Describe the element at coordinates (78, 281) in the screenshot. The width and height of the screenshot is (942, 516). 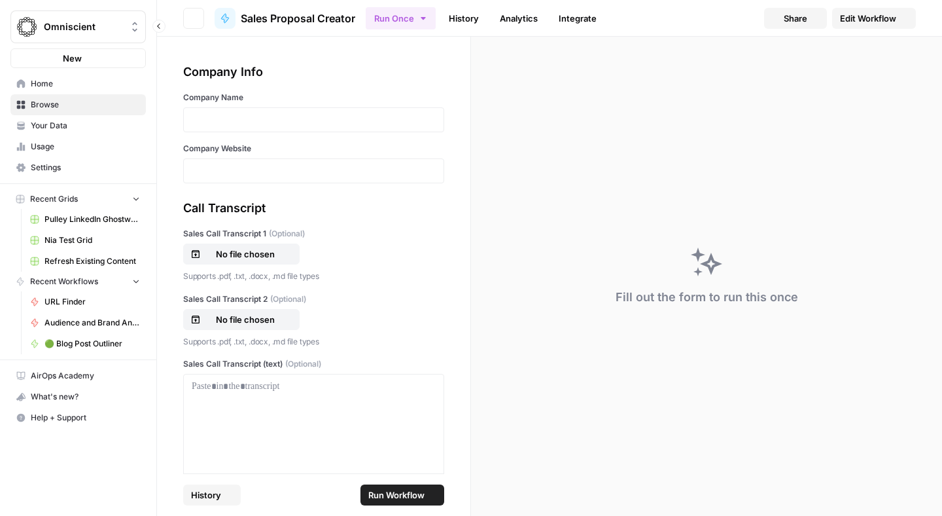
I see `button: Recent Workflows` at that location.